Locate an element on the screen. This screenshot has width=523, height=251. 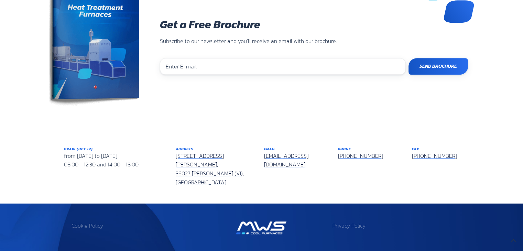
h6: Orari (UCT +2) is located at coordinates (115, 149).